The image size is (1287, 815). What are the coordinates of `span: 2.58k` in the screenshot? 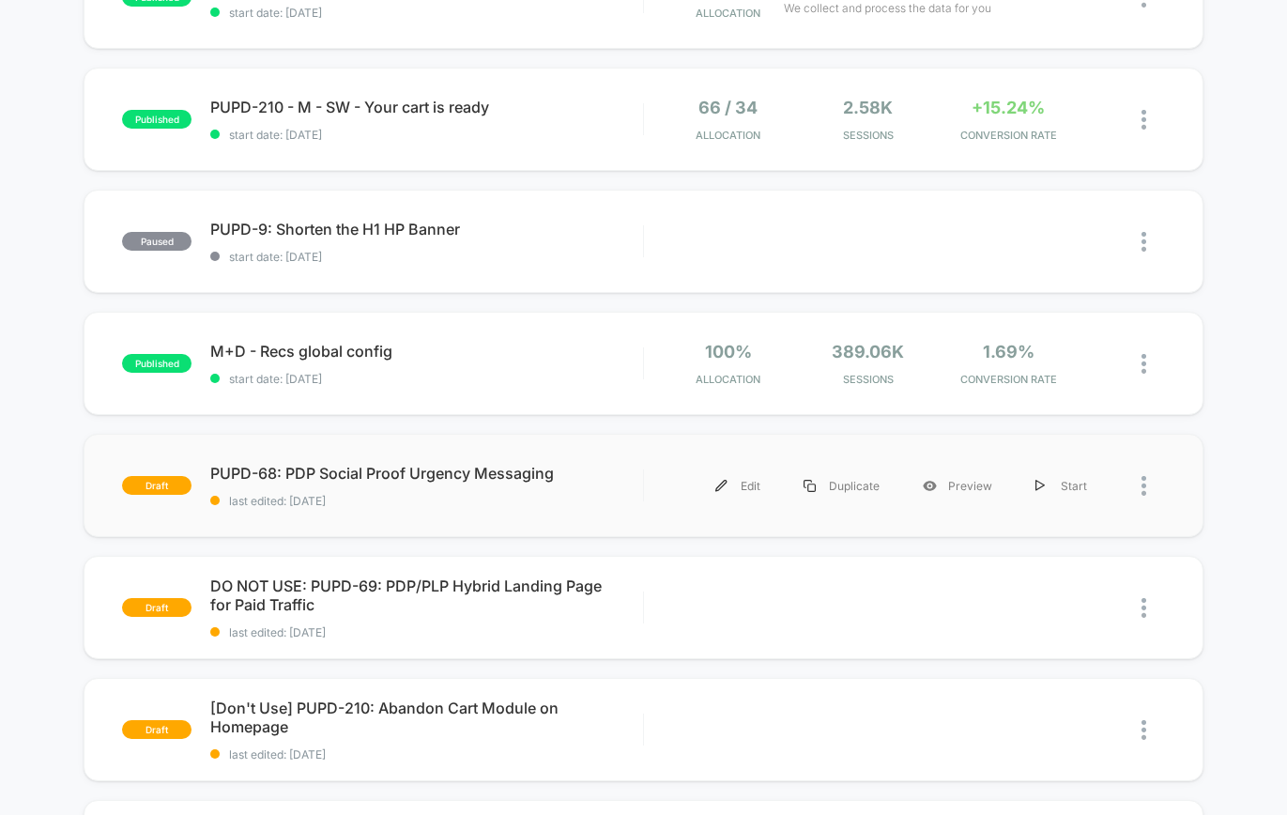 It's located at (867, 107).